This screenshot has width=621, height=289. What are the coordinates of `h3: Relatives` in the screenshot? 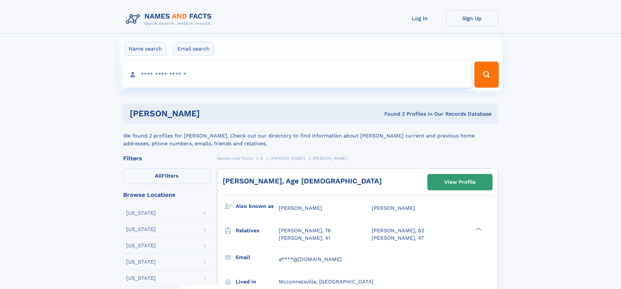 It's located at (257, 231).